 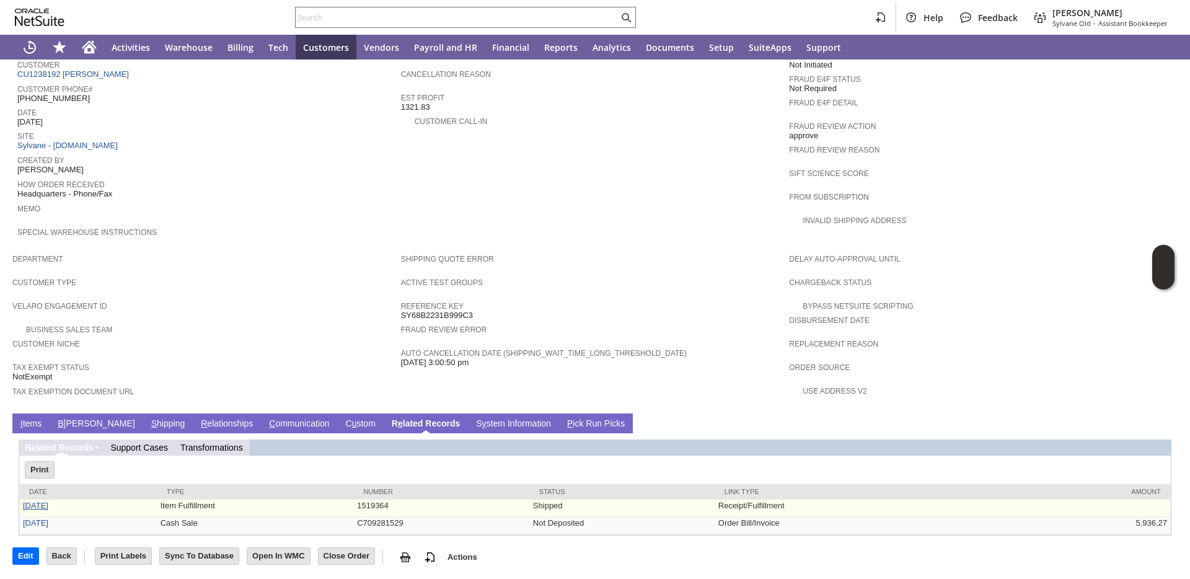 I want to click on td: C709281529, so click(x=442, y=526).